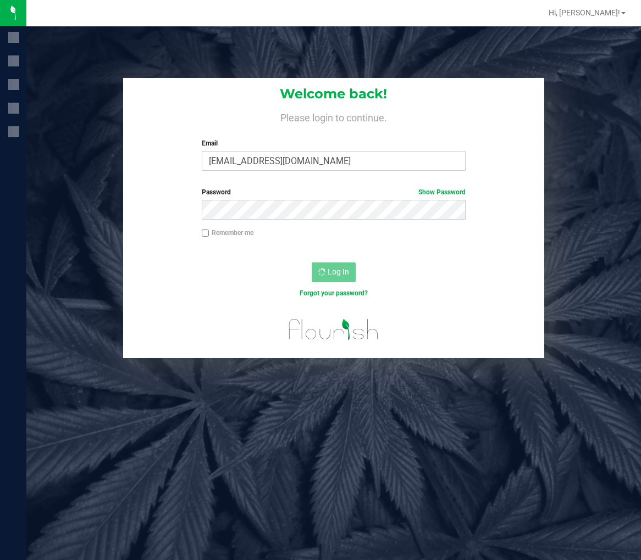 The height and width of the screenshot is (560, 641). What do you see at coordinates (333, 116) in the screenshot?
I see `h4: Please login to continue.` at bounding box center [333, 116].